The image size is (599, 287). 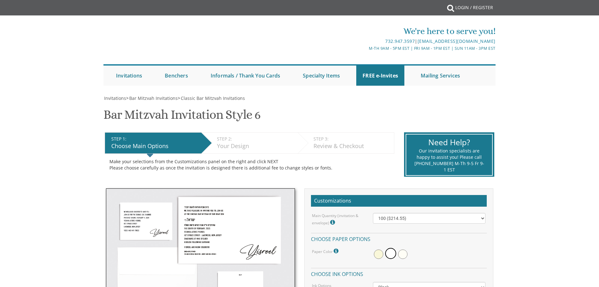 What do you see at coordinates (338, 219) in the screenshot?
I see `label: Main Quantity (invitation & envelope)` at bounding box center [338, 219].